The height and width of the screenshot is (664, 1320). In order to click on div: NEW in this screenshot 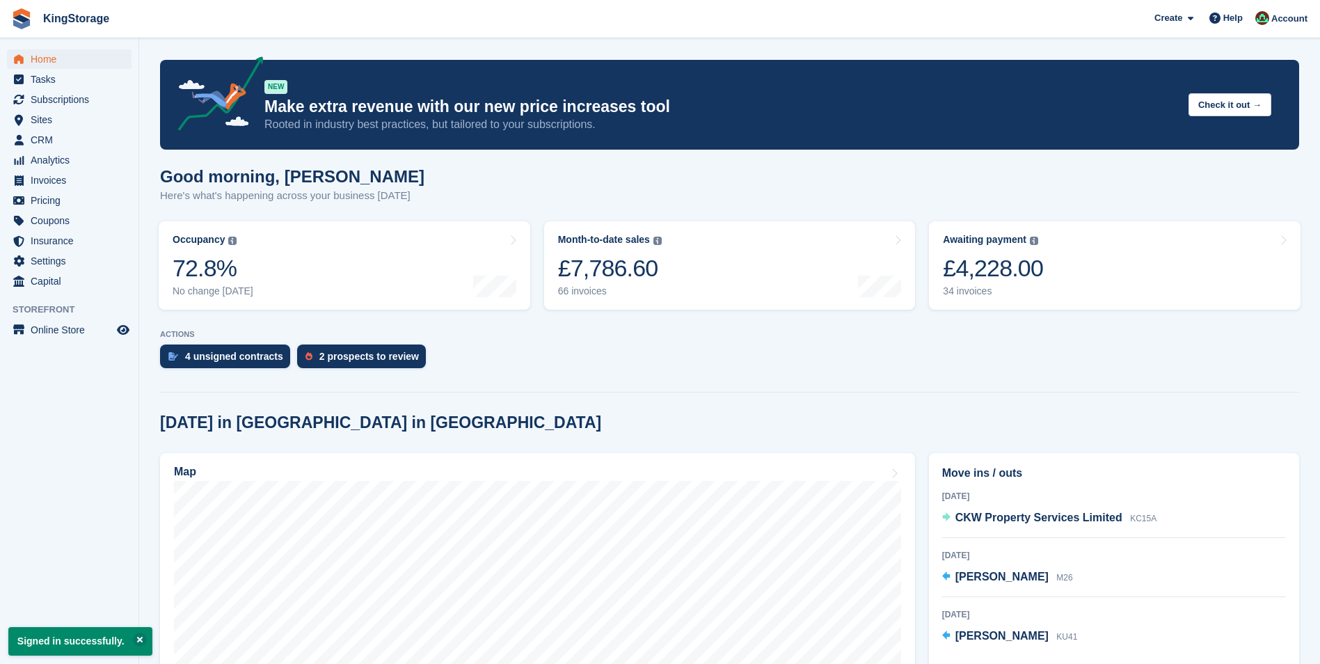, I will do `click(275, 87)`.